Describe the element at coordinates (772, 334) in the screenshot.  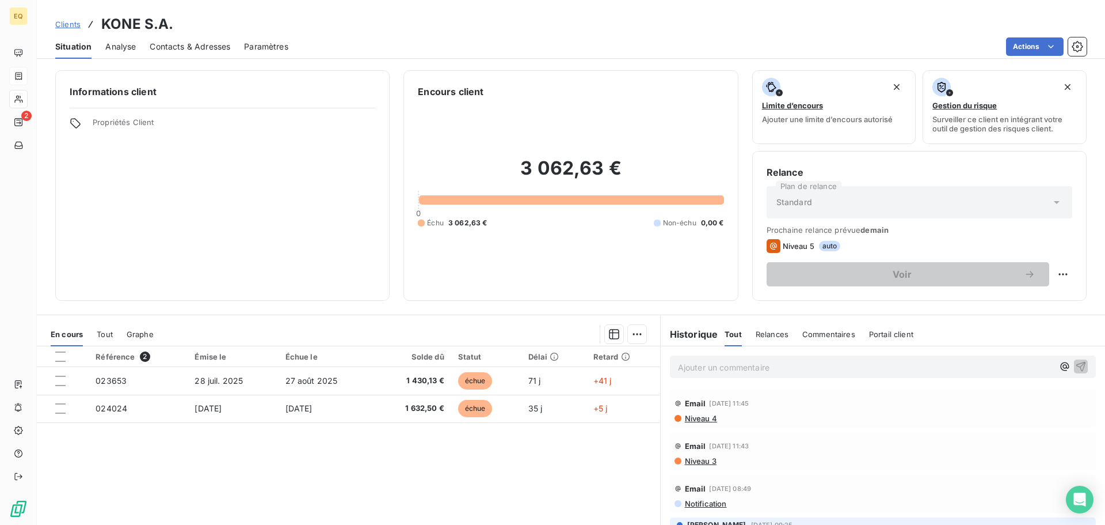
I see `span: Relances` at that location.